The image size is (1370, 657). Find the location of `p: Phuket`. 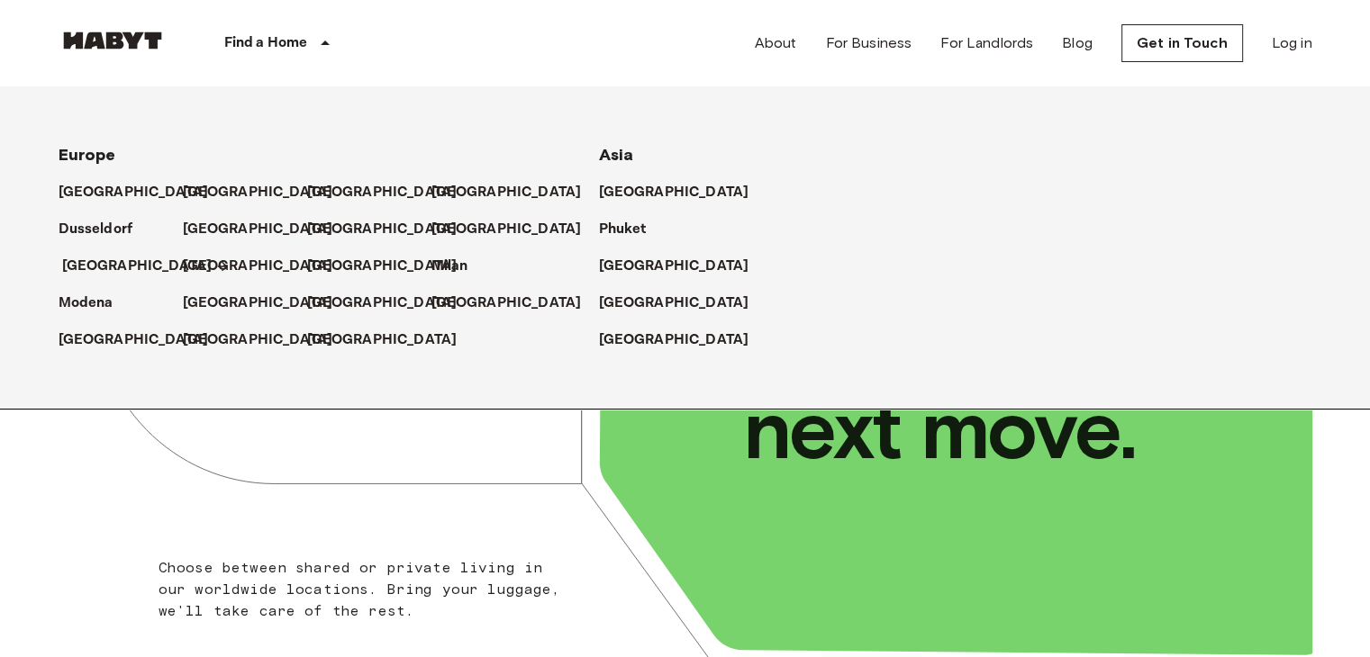

p: Phuket is located at coordinates (622, 230).